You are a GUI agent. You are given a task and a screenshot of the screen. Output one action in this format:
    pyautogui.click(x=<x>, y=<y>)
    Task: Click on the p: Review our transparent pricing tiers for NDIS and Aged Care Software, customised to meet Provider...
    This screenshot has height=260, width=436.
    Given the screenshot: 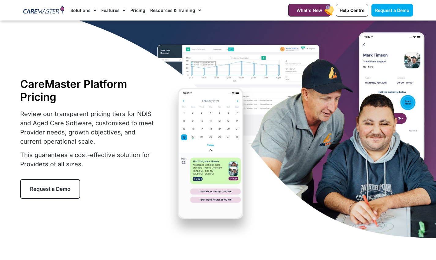 What is the action you would take?
    pyautogui.click(x=89, y=127)
    